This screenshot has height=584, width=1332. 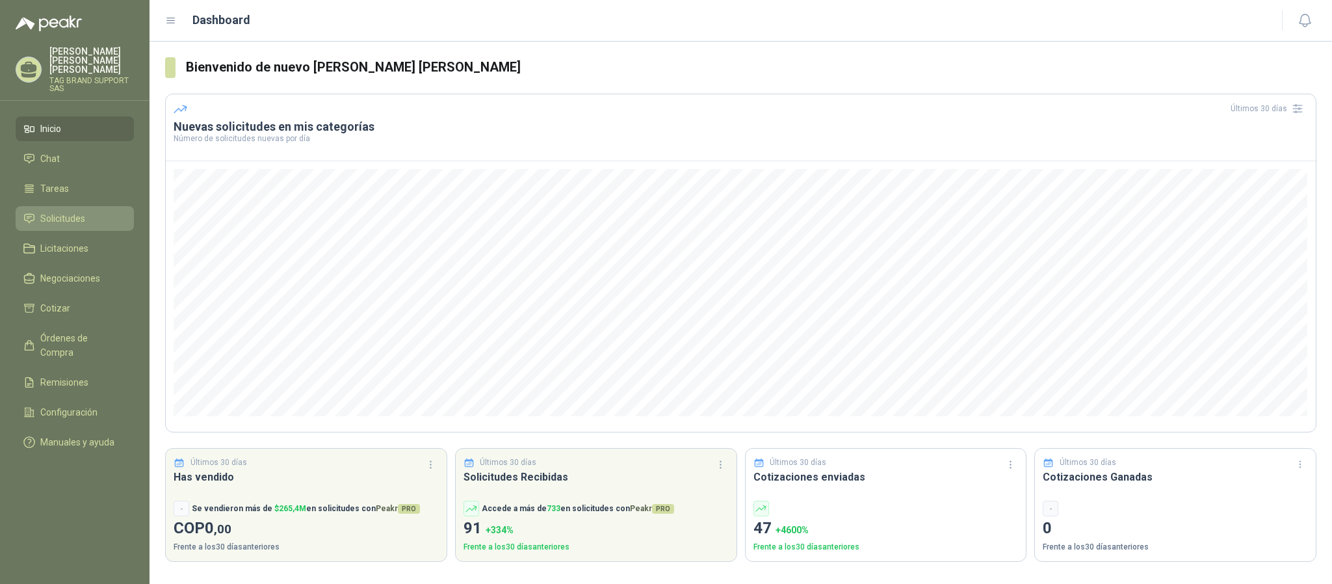 What do you see at coordinates (64, 382) in the screenshot?
I see `span: Remisiones` at bounding box center [64, 382].